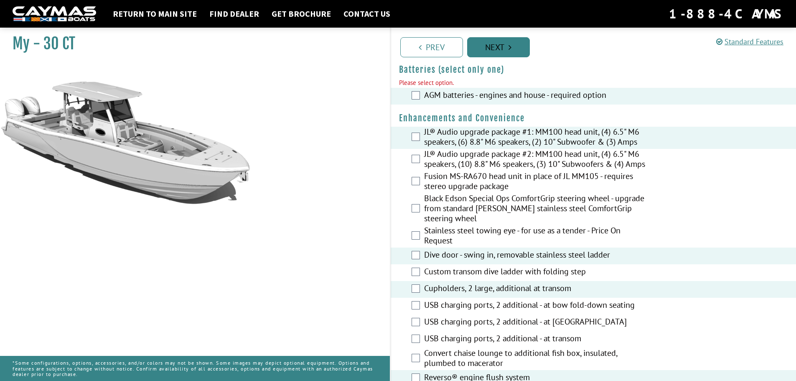 The image size is (796, 381). Describe the element at coordinates (536, 138) in the screenshot. I see `label: JL® Audio upgrade package #1: MM100 head unit, (4) 6.5" M6 speakers, (6) 8.8" M6 speakers, (2) 10...` at that location.